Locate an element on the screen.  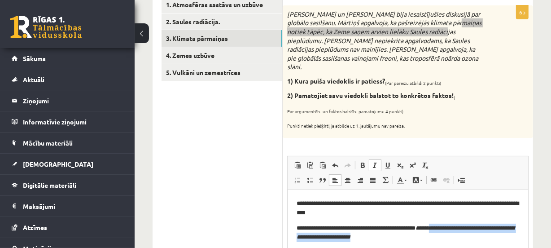
a: Ievietot/noņemt numurētu sarakstu is located at coordinates (298, 180).